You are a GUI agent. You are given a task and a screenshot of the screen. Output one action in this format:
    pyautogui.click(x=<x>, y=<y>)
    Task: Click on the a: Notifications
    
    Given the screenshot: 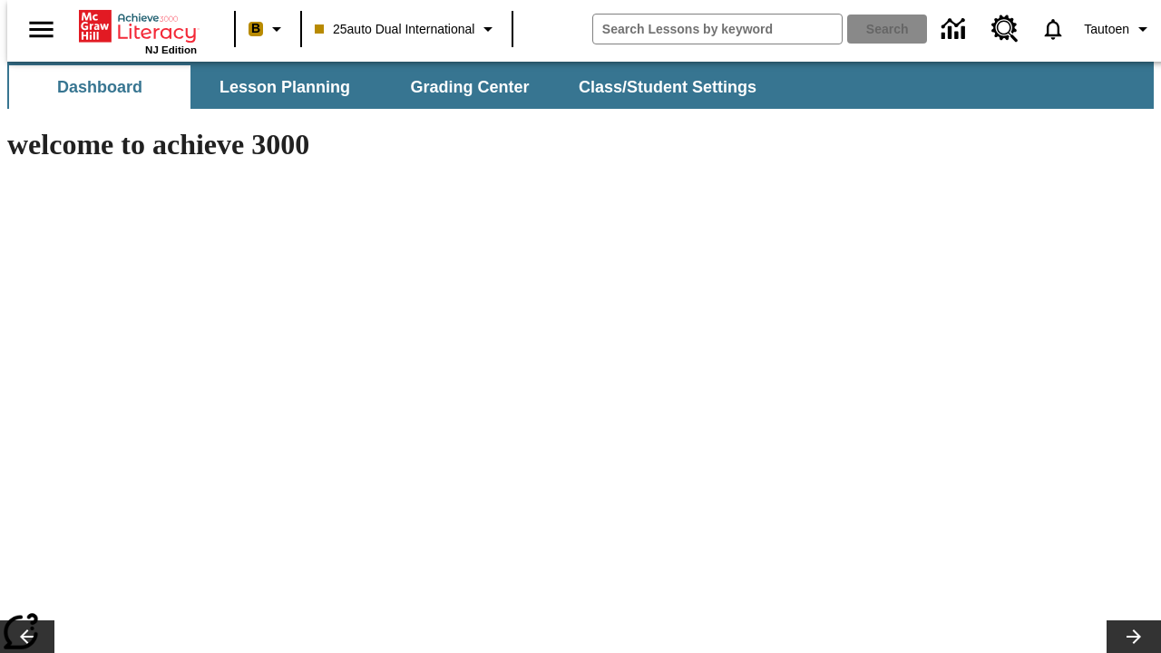 What is the action you would take?
    pyautogui.click(x=1053, y=29)
    